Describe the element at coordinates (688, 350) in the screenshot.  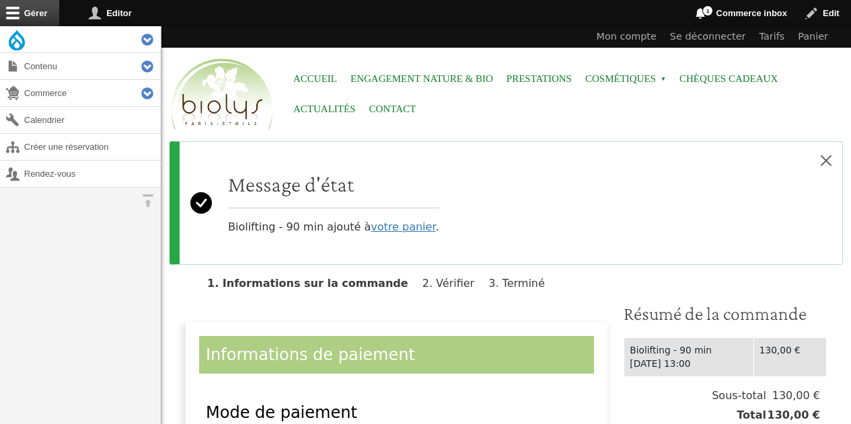
I see `div: Biolifting - 90 min` at that location.